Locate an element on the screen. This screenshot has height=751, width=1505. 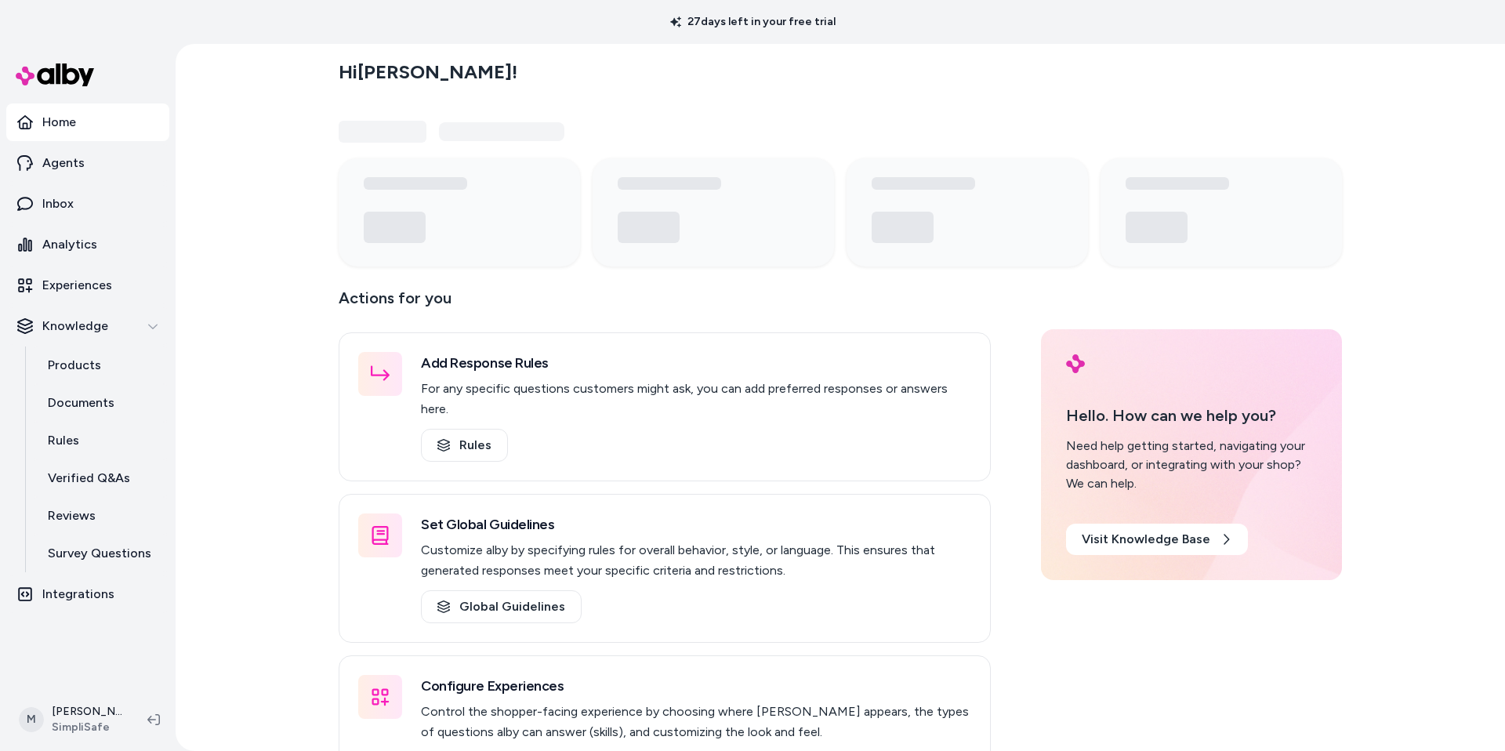
a: Reviews is located at coordinates (100, 516).